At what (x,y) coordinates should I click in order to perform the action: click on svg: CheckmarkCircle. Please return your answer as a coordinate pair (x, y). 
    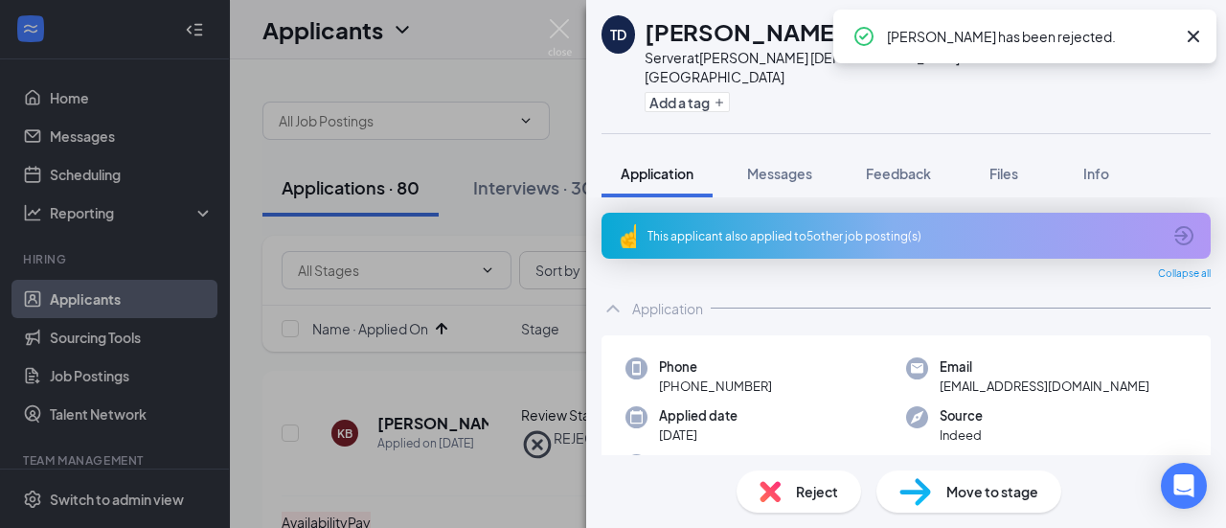
    Looking at the image, I should click on (864, 36).